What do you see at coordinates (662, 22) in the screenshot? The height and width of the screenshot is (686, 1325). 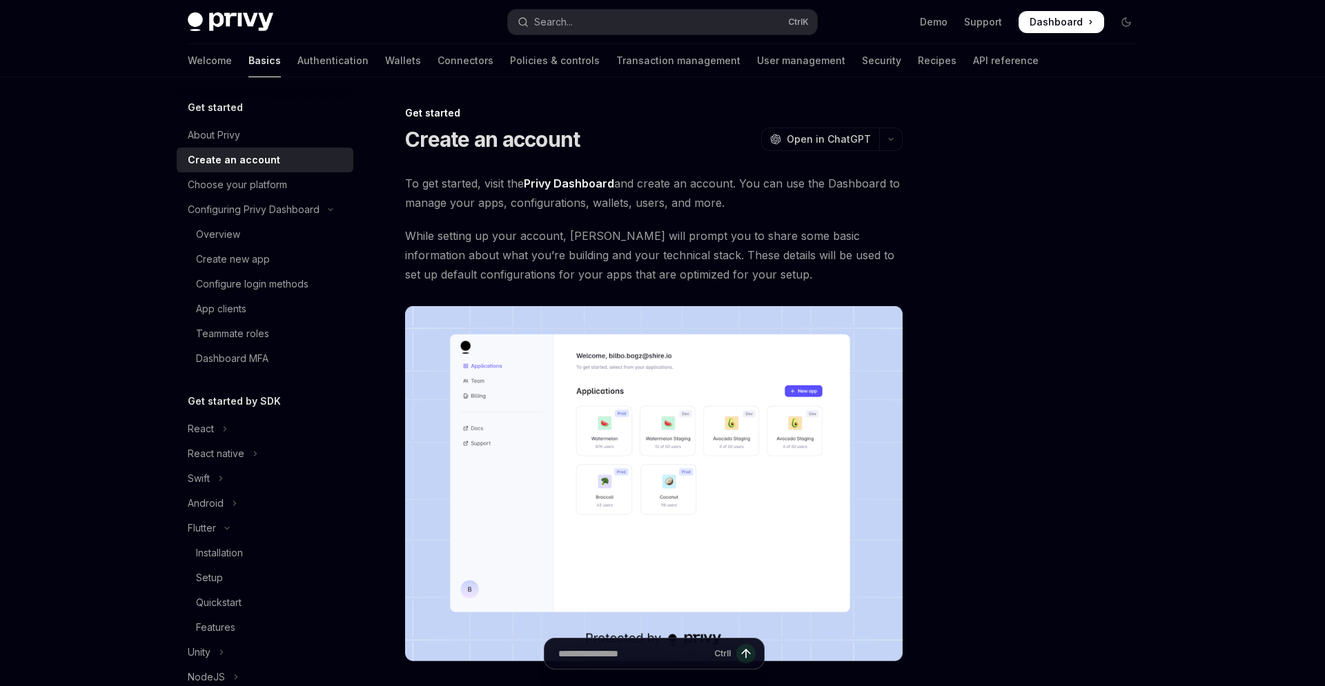 I see `button: Open search` at bounding box center [662, 22].